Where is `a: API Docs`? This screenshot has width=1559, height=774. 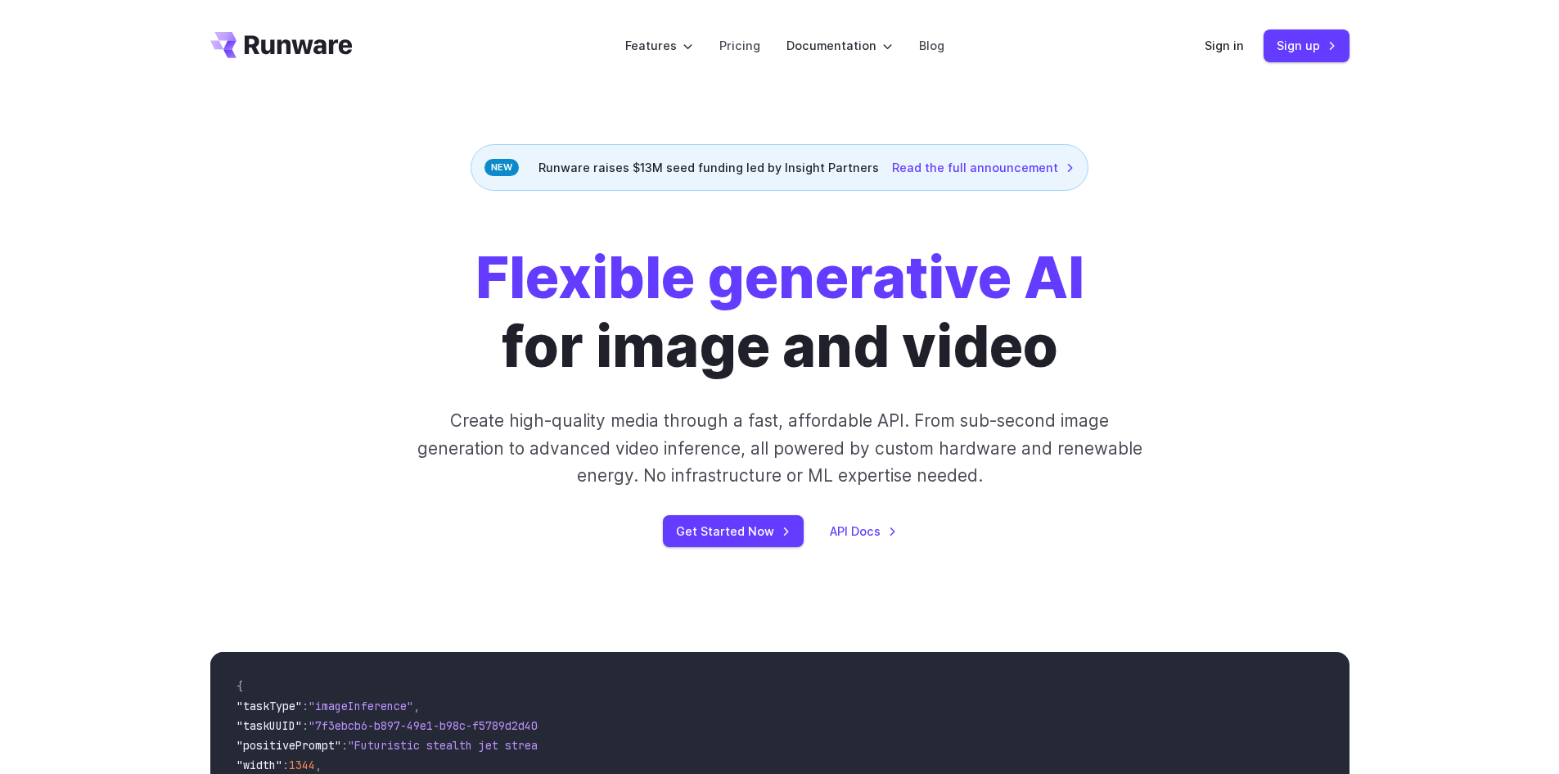
a: API Docs is located at coordinates (864, 530).